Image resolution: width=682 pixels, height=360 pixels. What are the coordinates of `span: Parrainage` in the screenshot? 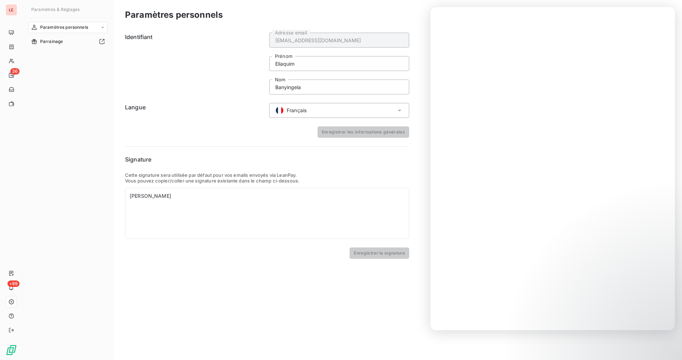 It's located at (51, 42).